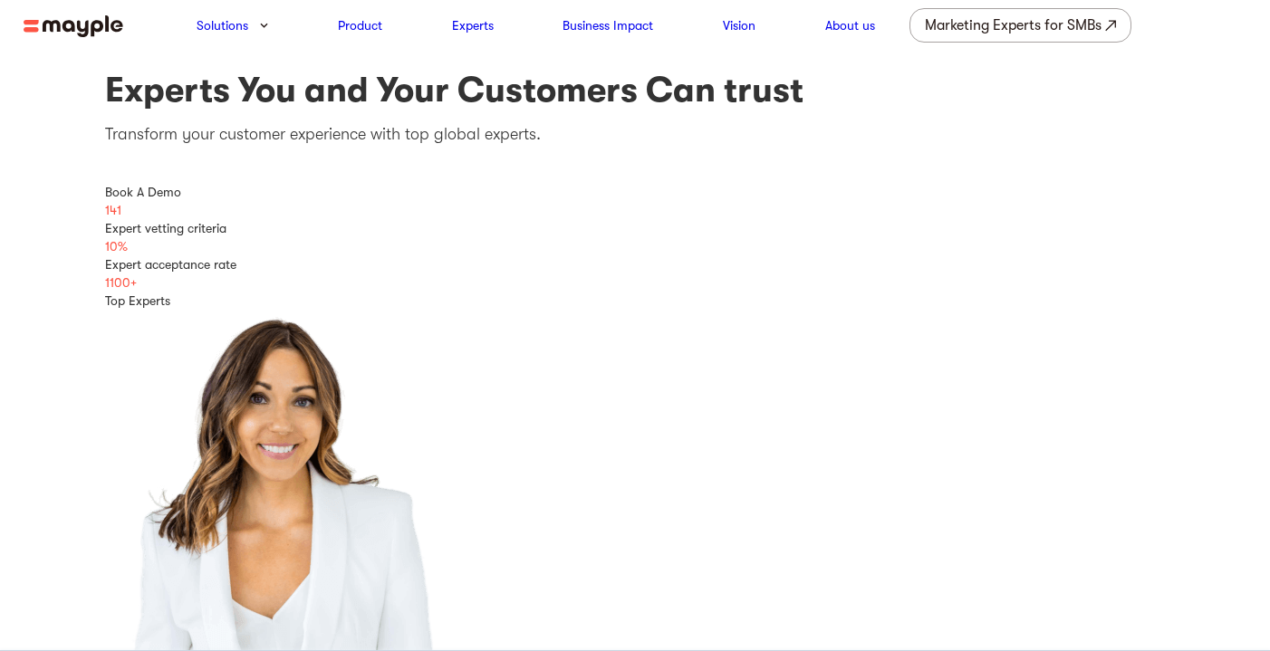 The width and height of the screenshot is (1270, 651). I want to click on div: Book A Demo, so click(635, 192).